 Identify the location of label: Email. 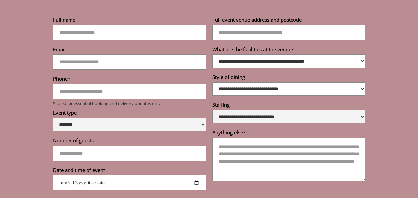
(129, 50).